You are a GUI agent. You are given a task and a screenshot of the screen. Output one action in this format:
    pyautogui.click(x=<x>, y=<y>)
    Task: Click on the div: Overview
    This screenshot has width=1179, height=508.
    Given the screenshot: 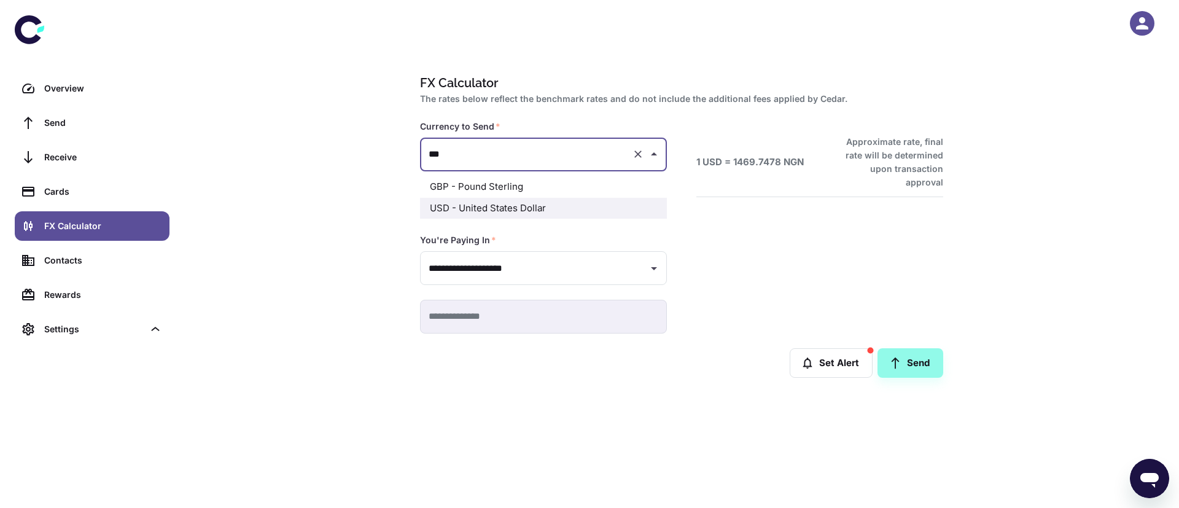 What is the action you would take?
    pyautogui.click(x=103, y=88)
    